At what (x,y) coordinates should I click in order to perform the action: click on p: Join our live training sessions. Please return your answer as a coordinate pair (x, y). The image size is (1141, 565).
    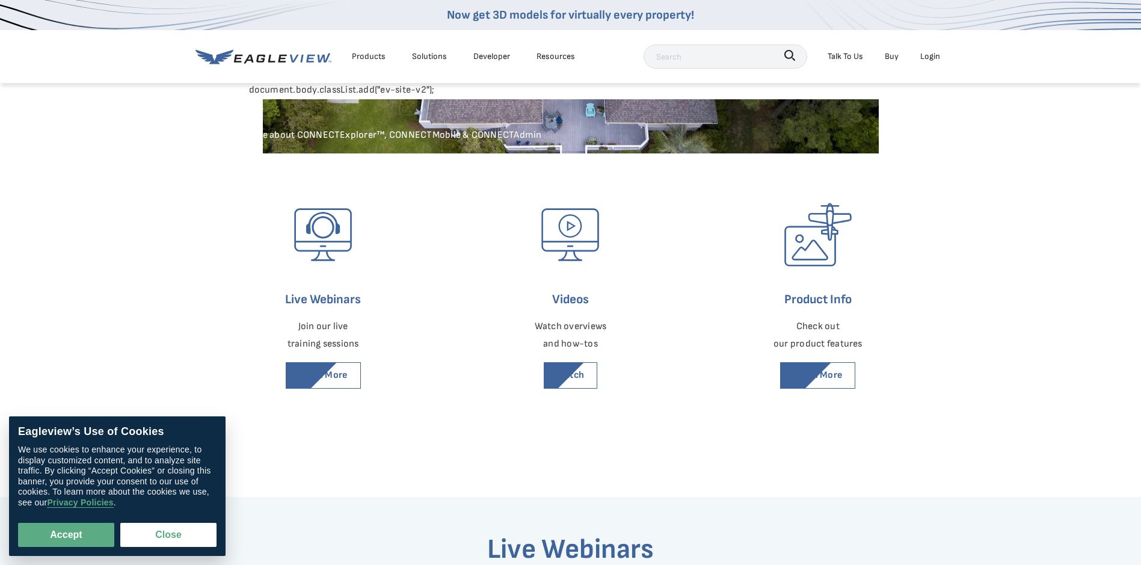
    Looking at the image, I should click on (323, 336).